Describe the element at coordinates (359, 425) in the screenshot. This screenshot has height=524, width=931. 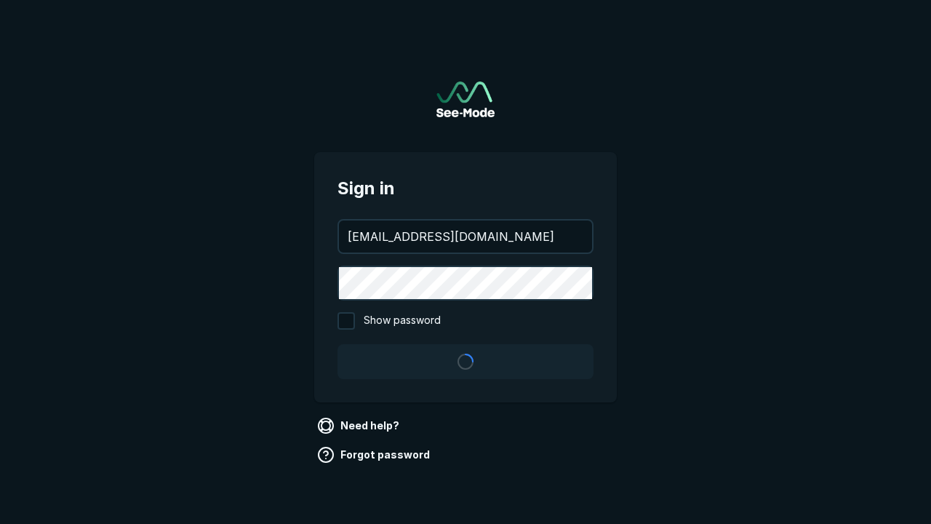
I see `a: Need help?` at that location.